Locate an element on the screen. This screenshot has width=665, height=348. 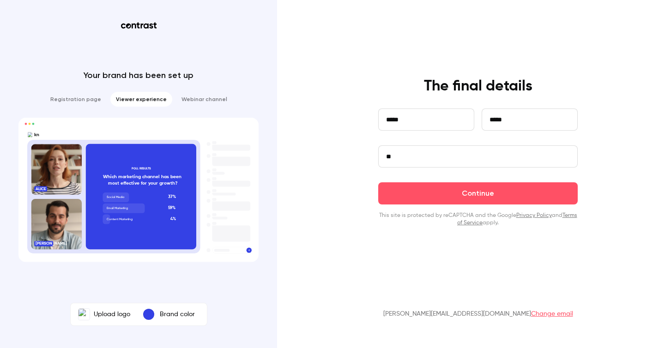
label: knUpload logo is located at coordinates (104, 314).